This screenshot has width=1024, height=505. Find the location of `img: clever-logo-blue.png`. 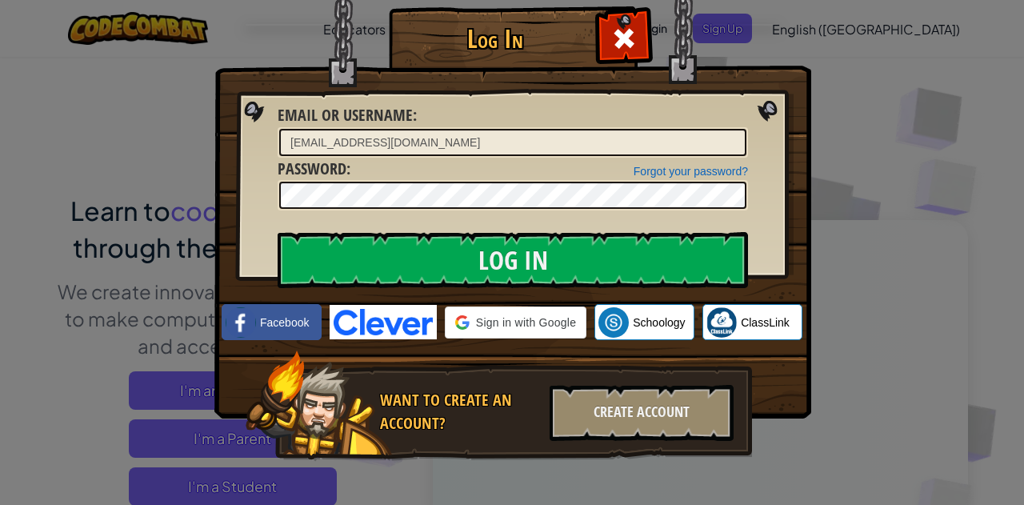

img: clever-logo-blue.png is located at coordinates (383, 322).